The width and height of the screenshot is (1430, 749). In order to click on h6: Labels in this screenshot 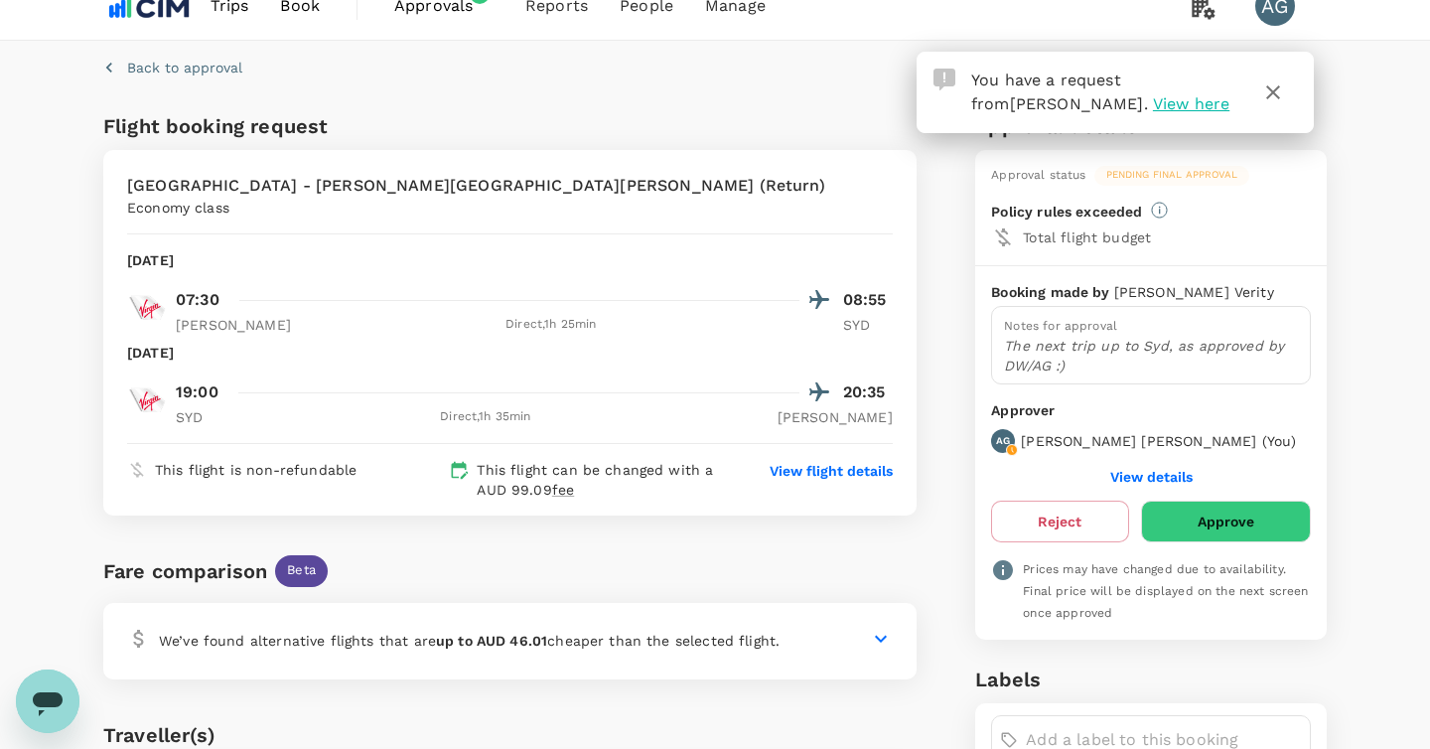, I will do `click(1151, 679)`.